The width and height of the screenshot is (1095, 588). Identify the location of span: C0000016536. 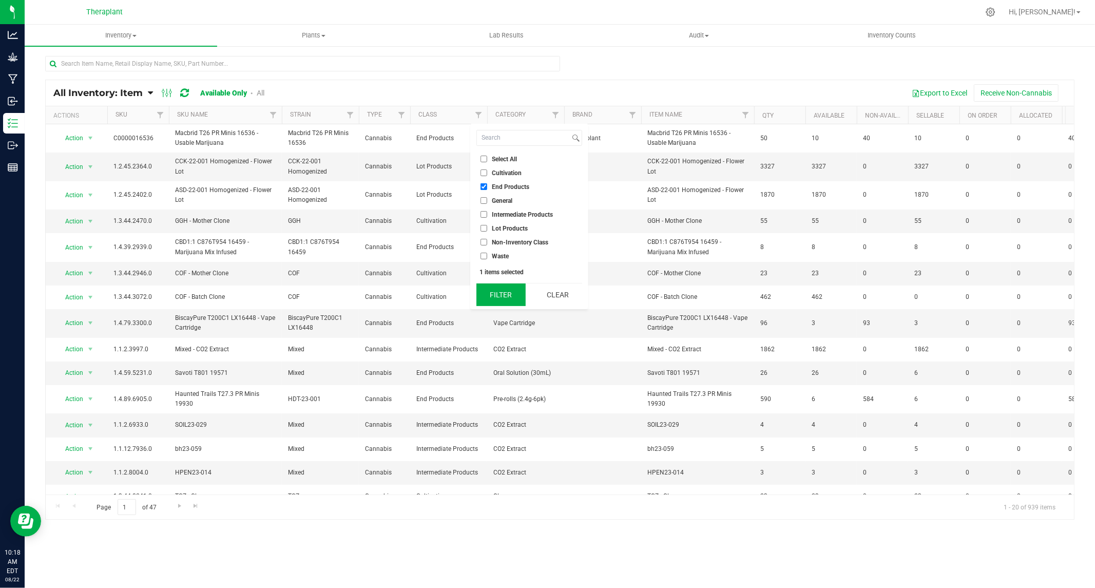
(138, 138).